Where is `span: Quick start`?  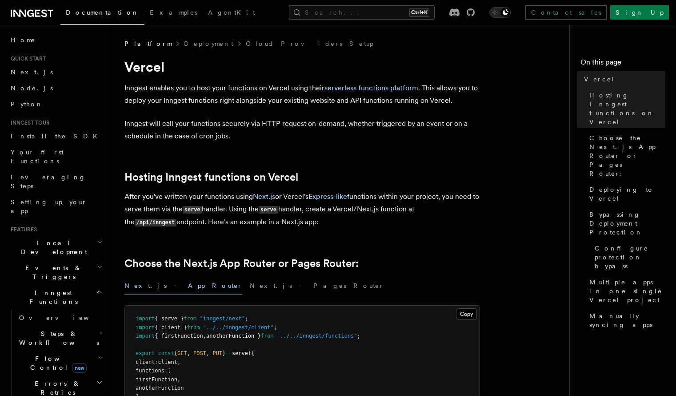 span: Quick start is located at coordinates (26, 59).